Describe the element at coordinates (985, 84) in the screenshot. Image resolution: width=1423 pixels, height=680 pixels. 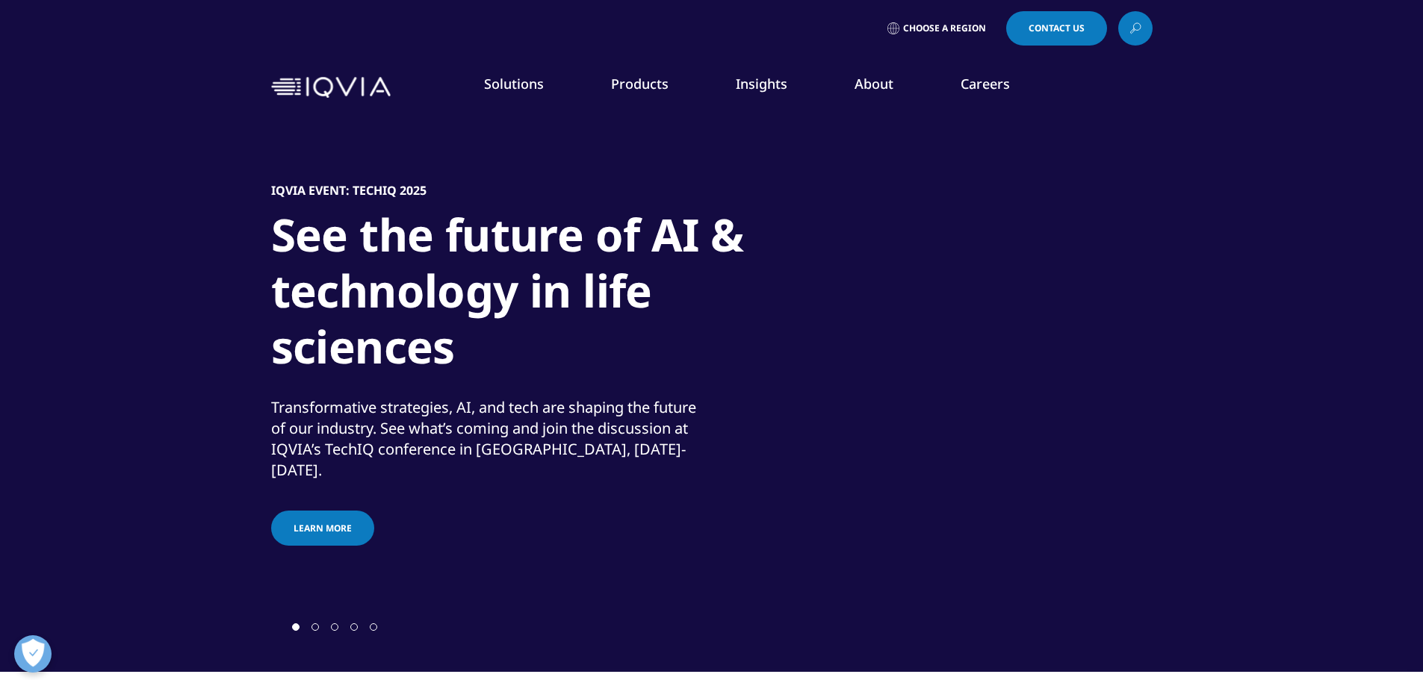
I see `a: Careers` at that location.